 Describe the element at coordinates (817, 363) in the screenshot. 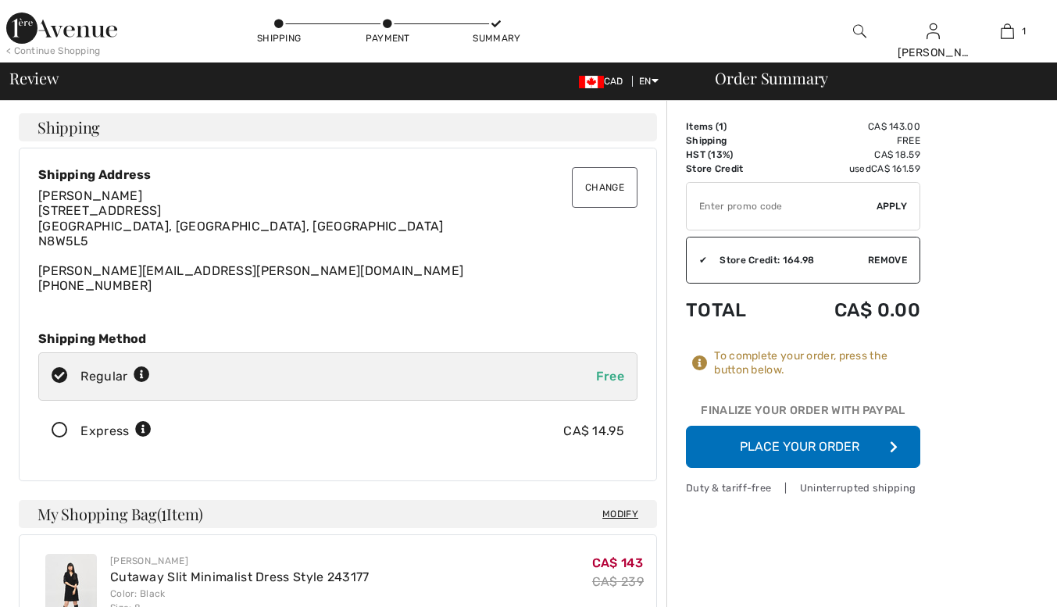

I see `div: To complete your order, press the button below.` at that location.